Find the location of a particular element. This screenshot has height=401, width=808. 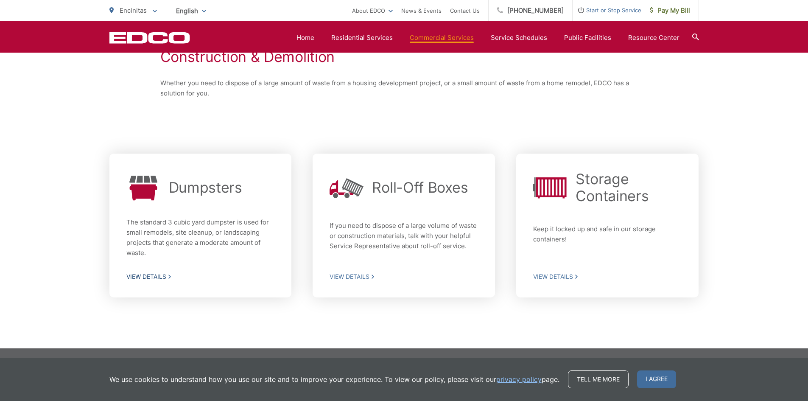

p: Keep it locked up and safe in our storage containers! is located at coordinates (608, 238).